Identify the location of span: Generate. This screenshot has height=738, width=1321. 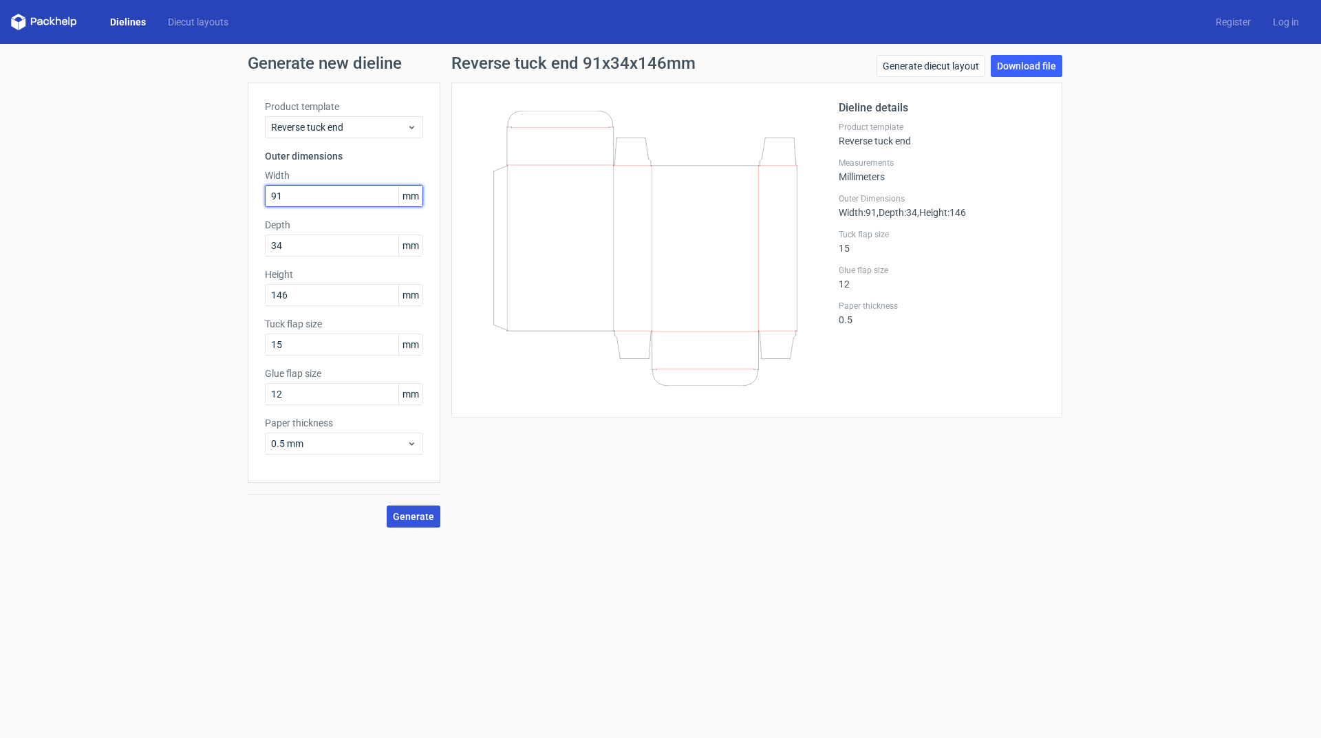
(413, 517).